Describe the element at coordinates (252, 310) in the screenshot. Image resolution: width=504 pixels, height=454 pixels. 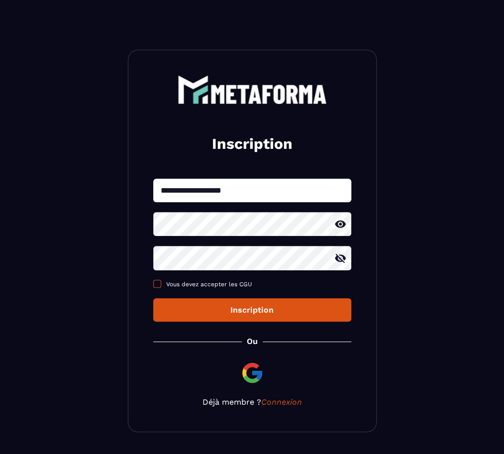
I see `div: Inscription` at that location.